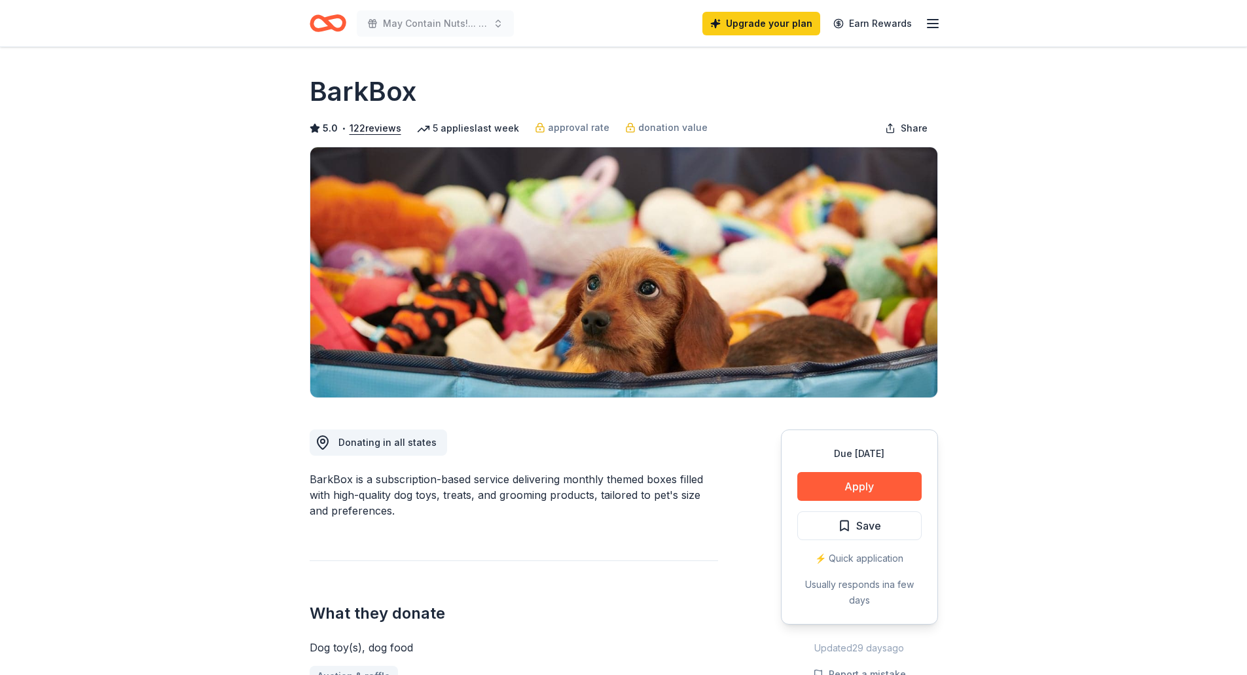  What do you see at coordinates (514, 613) in the screenshot?
I see `h2: What they donate` at bounding box center [514, 613].